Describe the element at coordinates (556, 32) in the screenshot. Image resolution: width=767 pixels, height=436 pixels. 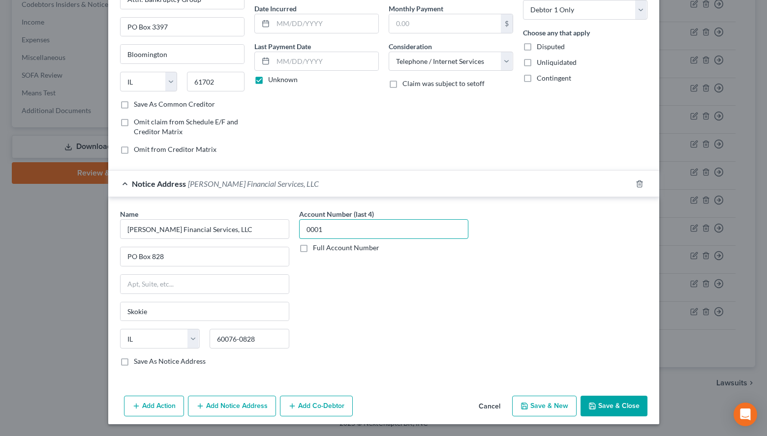
I see `label: Choose any that apply` at that location.